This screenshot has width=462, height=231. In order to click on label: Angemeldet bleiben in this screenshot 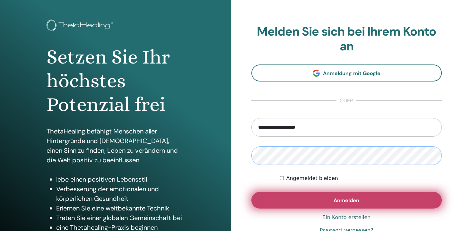, I will do `click(312, 178)`.